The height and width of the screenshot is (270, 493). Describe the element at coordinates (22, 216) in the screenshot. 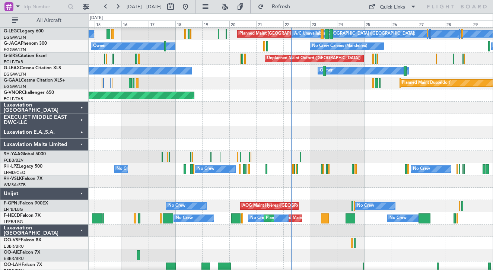

I see `a: F-HECDFalcon 7X` at that location.